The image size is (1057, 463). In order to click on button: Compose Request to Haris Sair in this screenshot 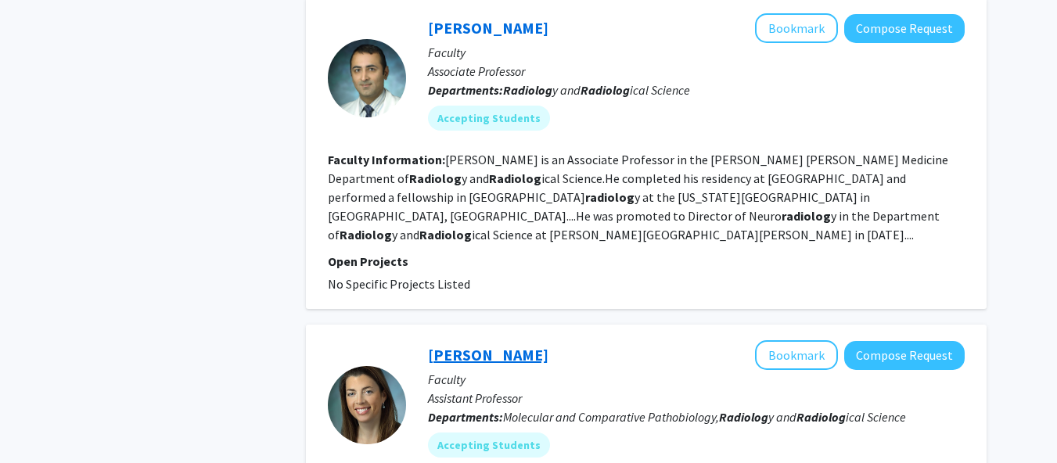, I will do `click(905, 28)`.